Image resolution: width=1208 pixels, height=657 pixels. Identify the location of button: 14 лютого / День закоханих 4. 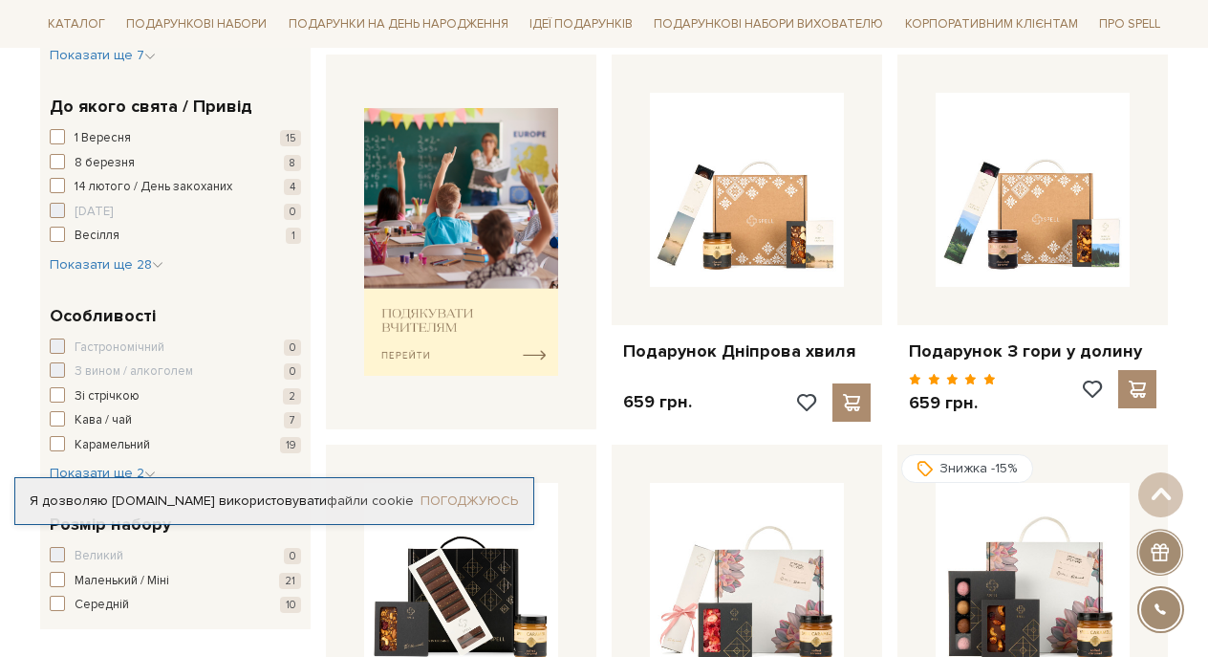
(175, 187).